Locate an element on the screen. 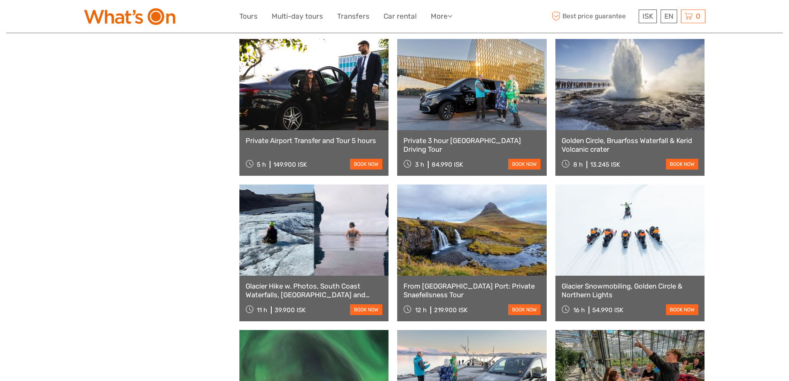  a: Tours is located at coordinates (249, 16).